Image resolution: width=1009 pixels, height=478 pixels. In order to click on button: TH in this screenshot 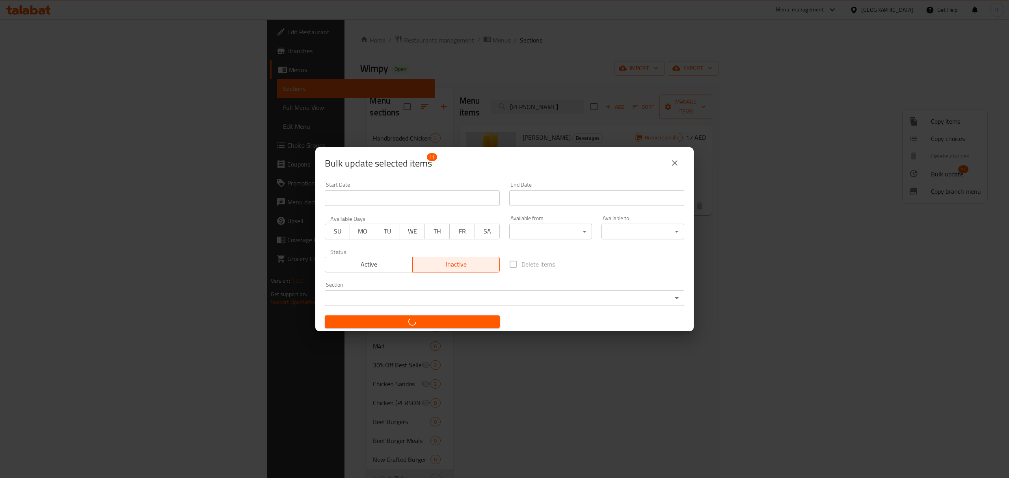, I will do `click(437, 232)`.